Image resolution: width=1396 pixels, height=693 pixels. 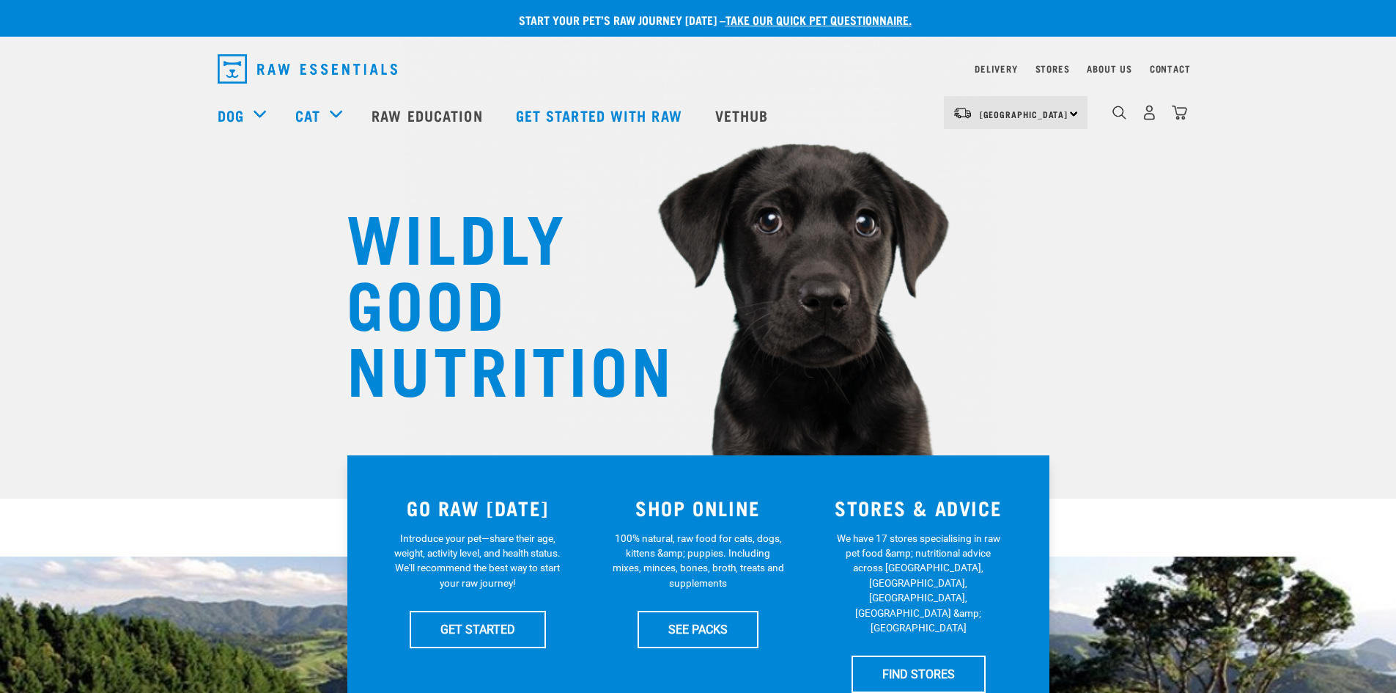 What do you see at coordinates (744, 115) in the screenshot?
I see `a: Vethub` at bounding box center [744, 115].